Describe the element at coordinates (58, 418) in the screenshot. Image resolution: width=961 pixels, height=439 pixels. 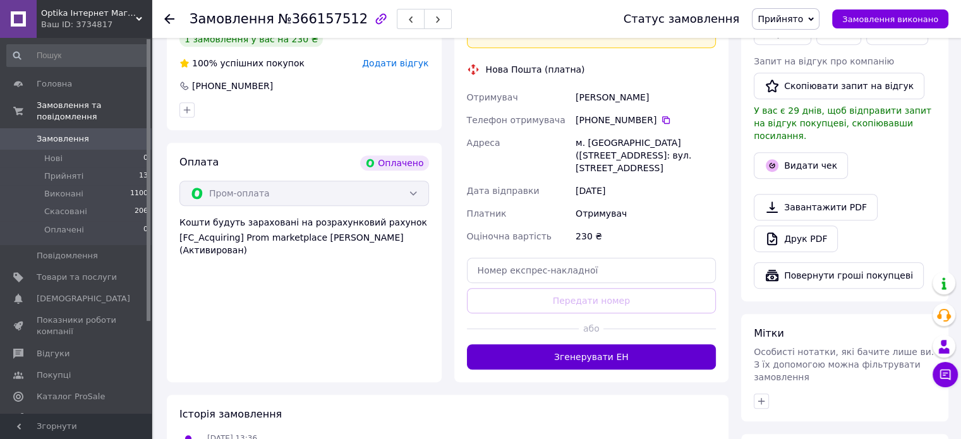
I see `span: Аналітика` at that location.